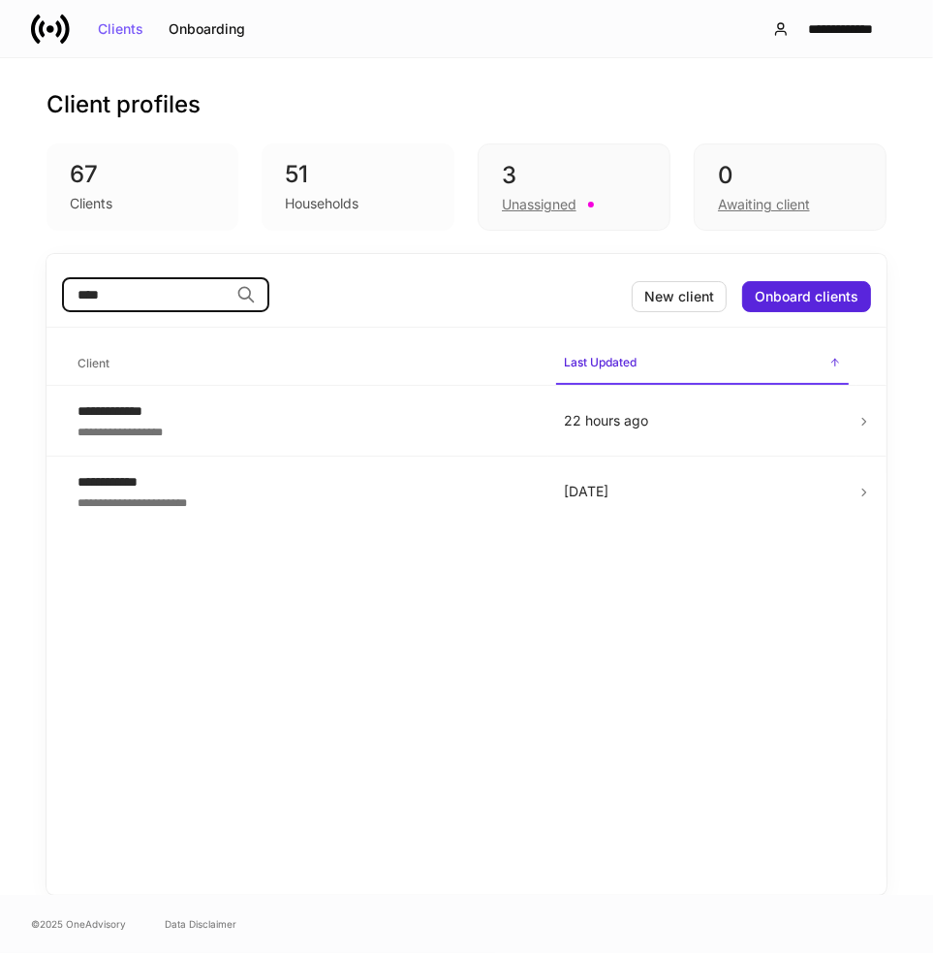 This screenshot has width=933, height=953. What do you see at coordinates (120, 29) in the screenshot?
I see `button: Clients` at bounding box center [120, 29].